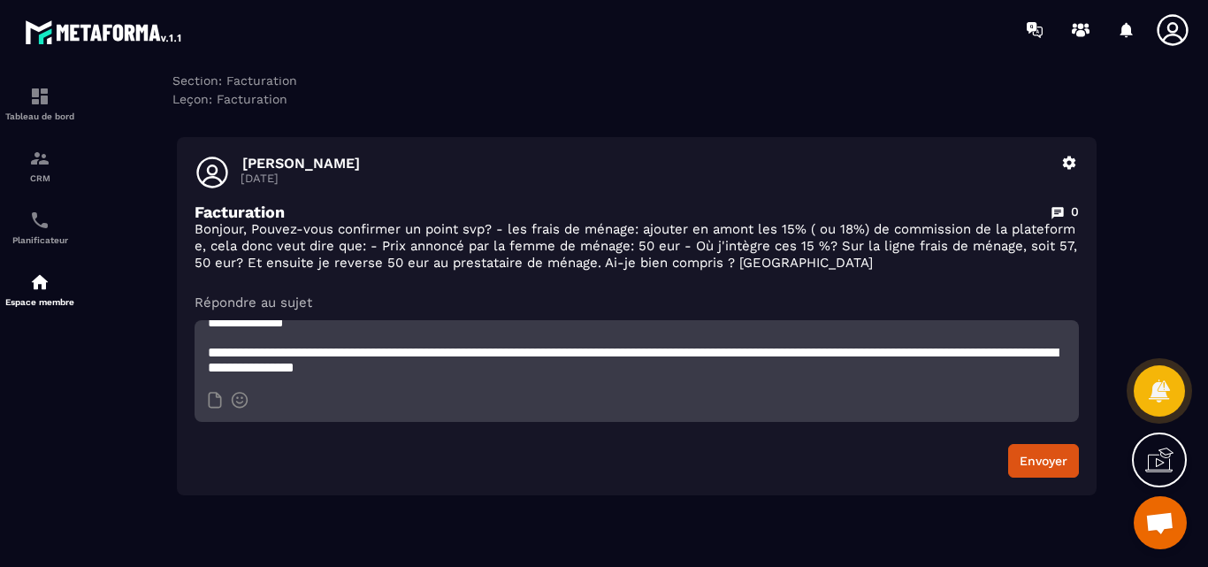 The height and width of the screenshot is (567, 1208). What do you see at coordinates (40, 289) in the screenshot?
I see `a: automationsautomationsEspace membre` at bounding box center [40, 289].